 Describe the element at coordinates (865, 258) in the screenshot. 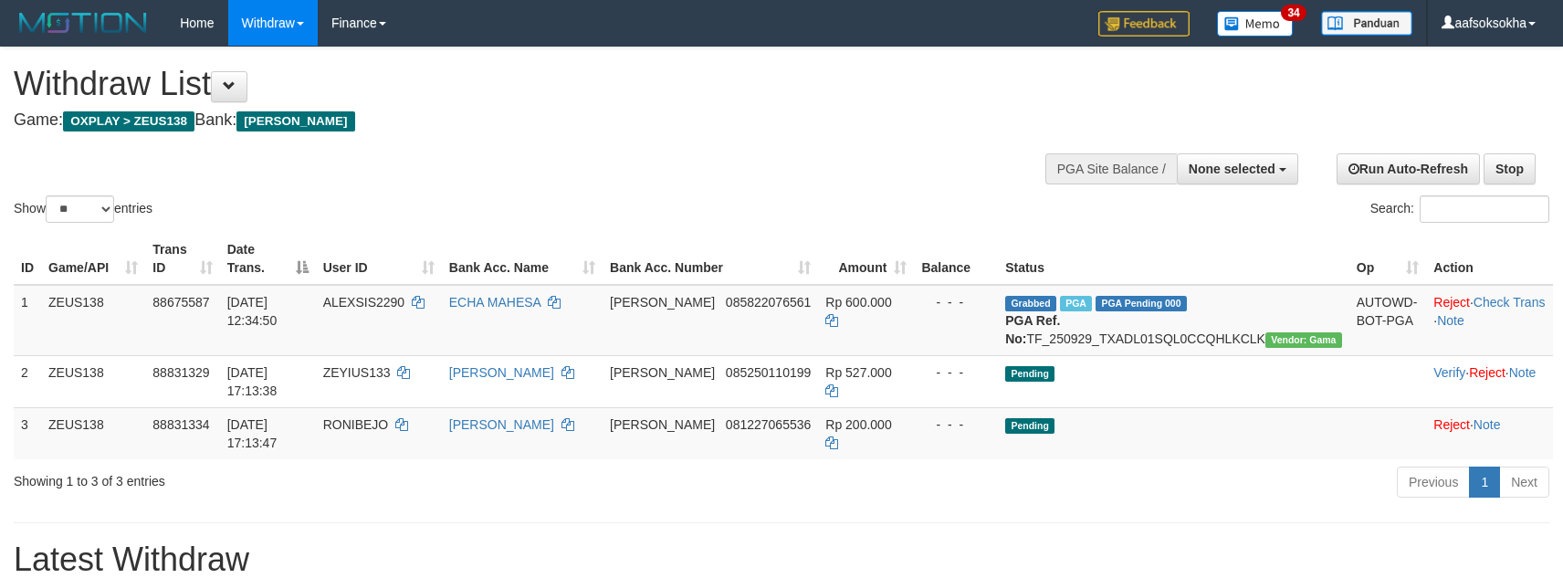

I see `th: Amount: activate to sort column ascending` at that location.